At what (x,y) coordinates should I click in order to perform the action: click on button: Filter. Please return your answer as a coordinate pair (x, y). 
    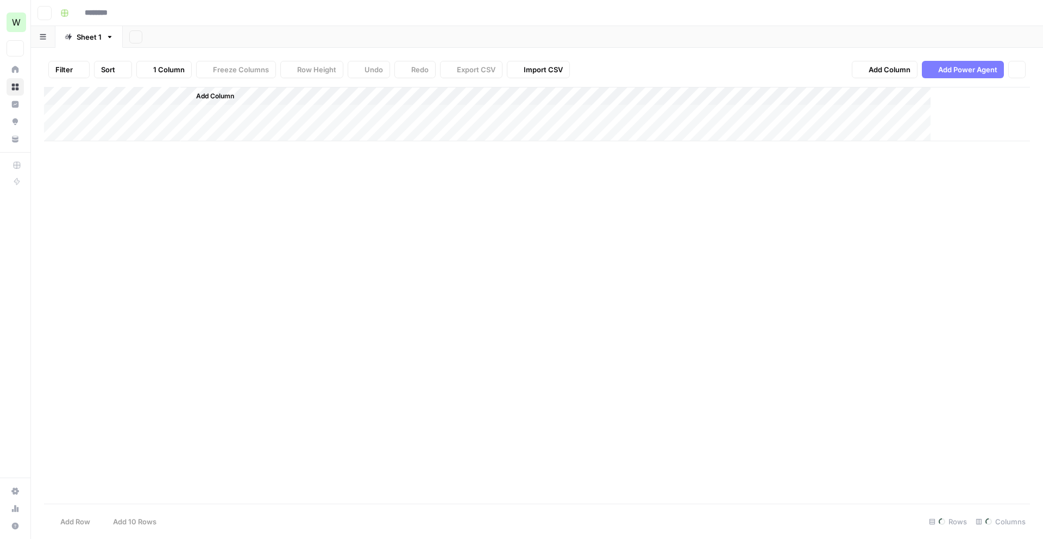
    Looking at the image, I should click on (69, 70).